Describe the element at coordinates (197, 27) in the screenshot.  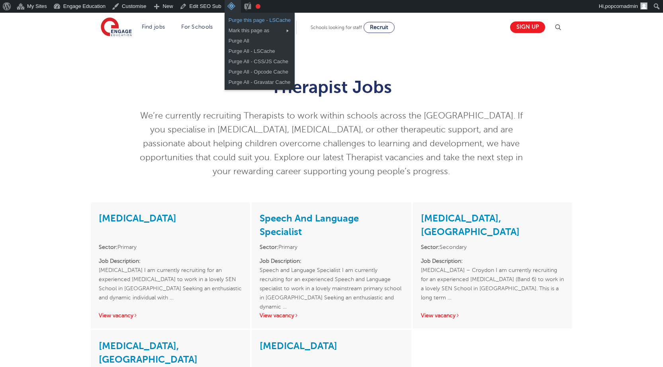
I see `a: For Schools` at that location.